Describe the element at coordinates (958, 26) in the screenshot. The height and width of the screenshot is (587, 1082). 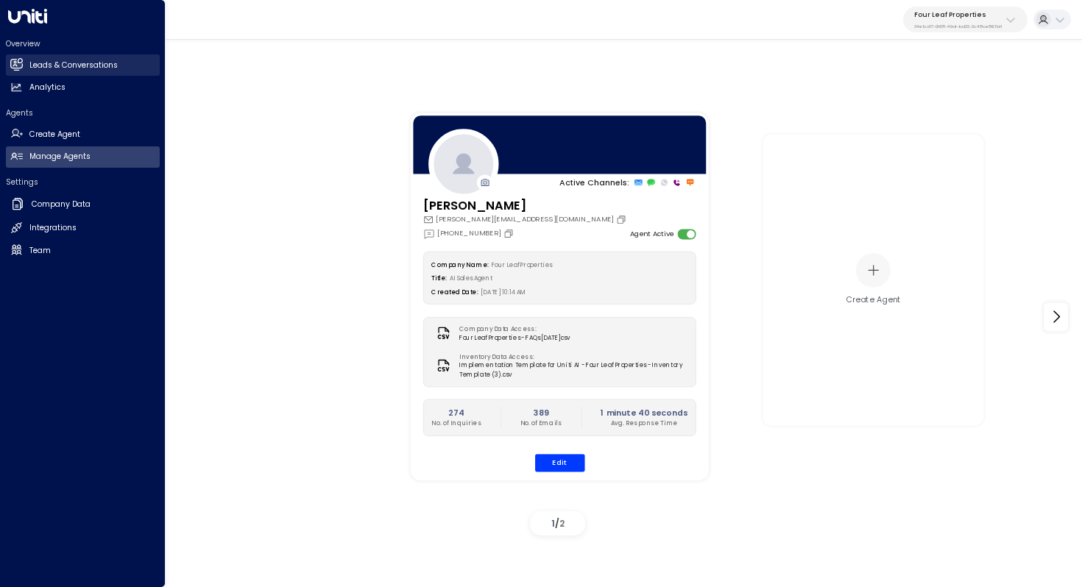
I see `p: 34e1cd17-0f68-49af-bd32-3c48ce8611d1` at that location.